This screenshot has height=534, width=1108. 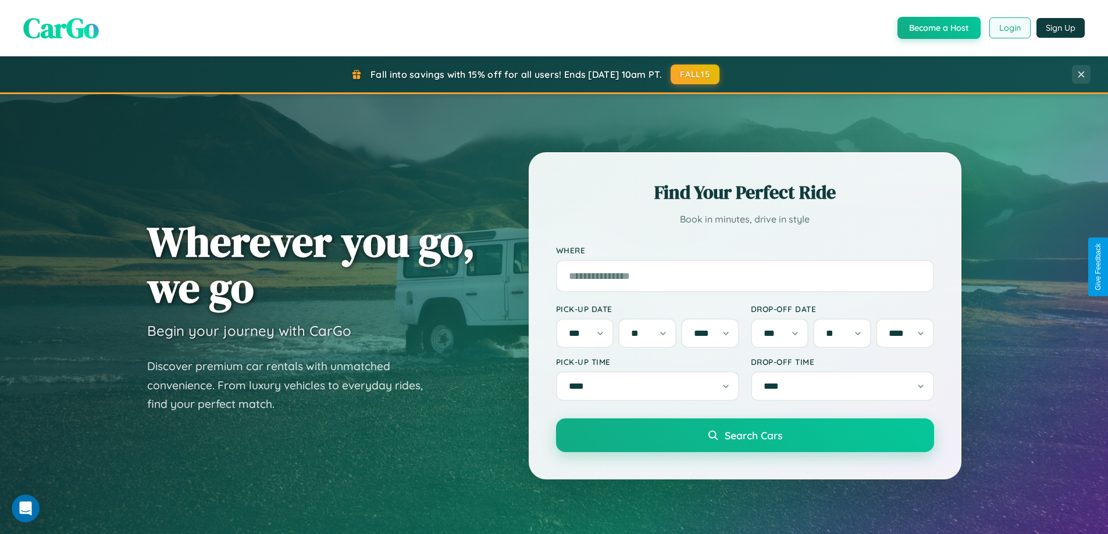 What do you see at coordinates (1009, 28) in the screenshot?
I see `button: Login` at bounding box center [1009, 28].